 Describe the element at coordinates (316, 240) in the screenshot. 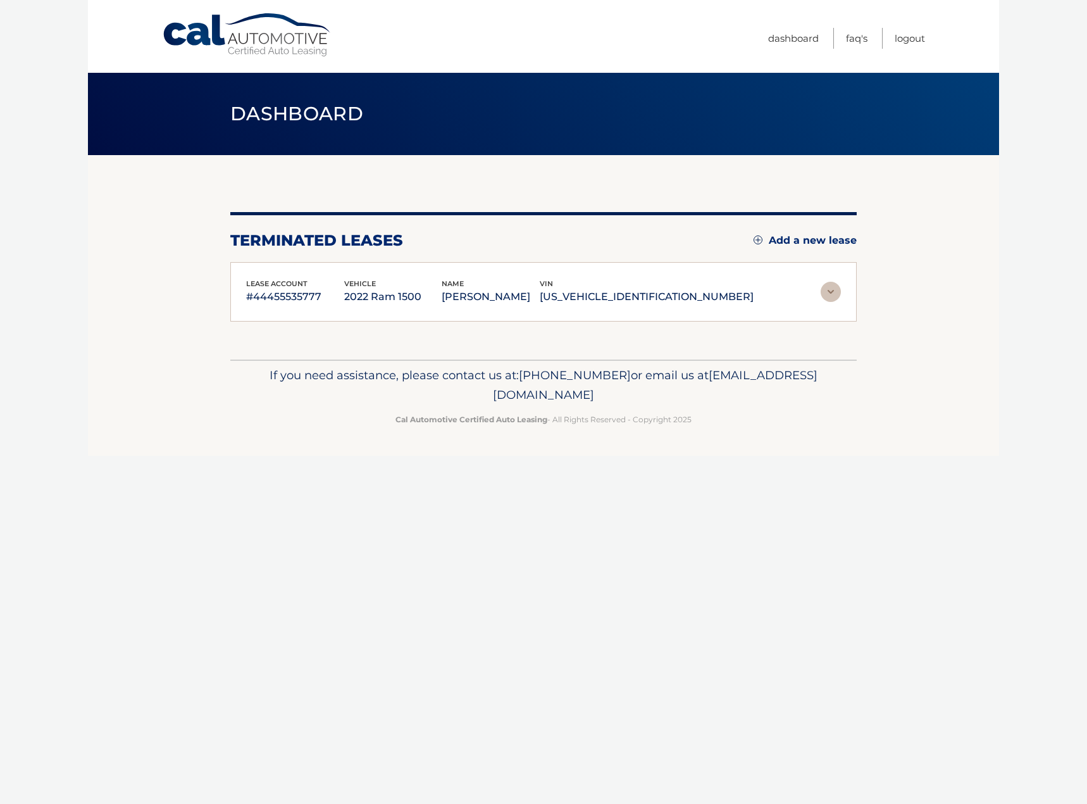

I see `h2: terminated leases` at that location.